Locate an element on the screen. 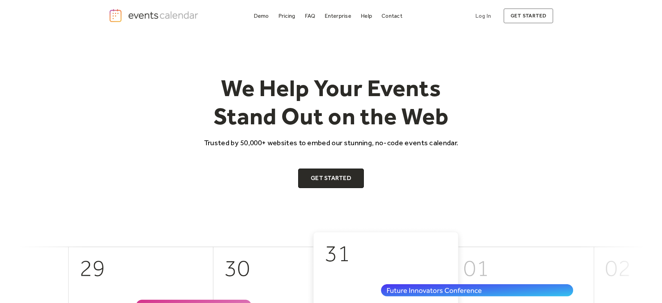 This screenshot has height=303, width=662. div: Pricing is located at coordinates (287, 16).